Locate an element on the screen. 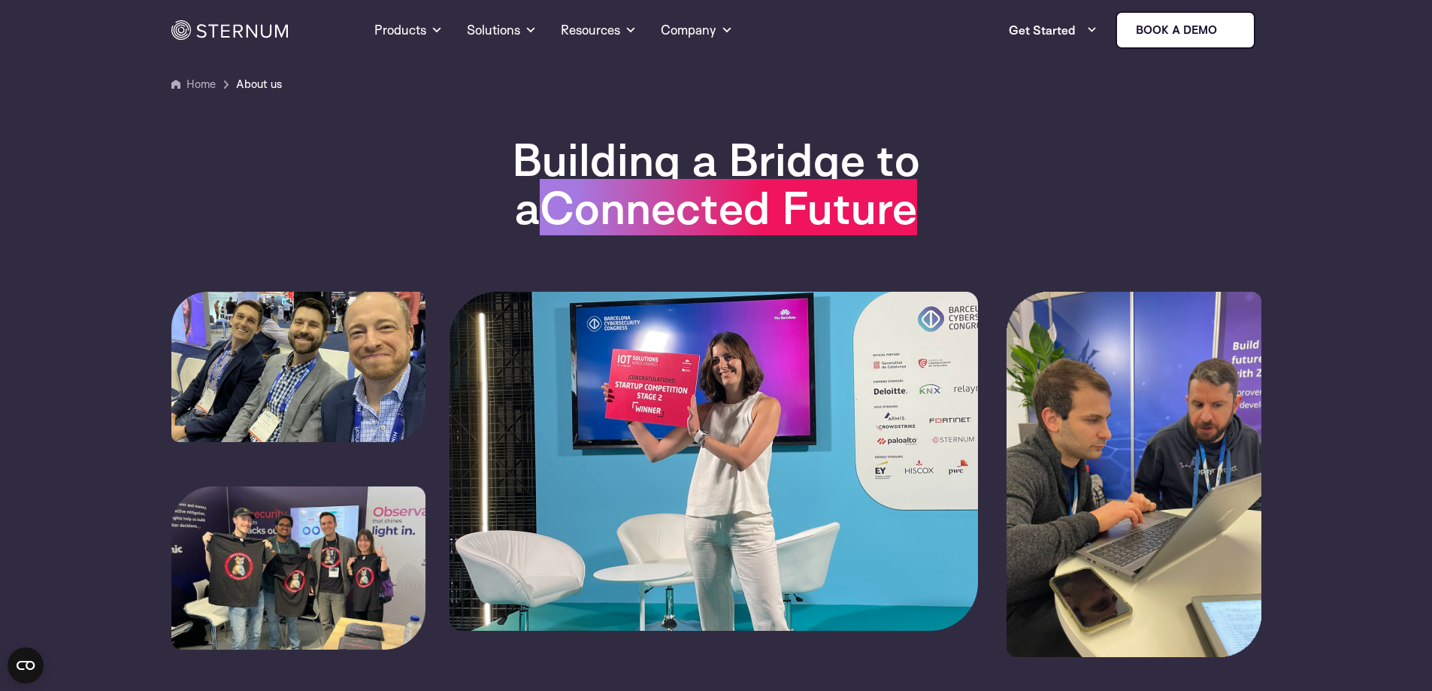 Image resolution: width=1432 pixels, height=691 pixels. a: Resources is located at coordinates (598, 30).